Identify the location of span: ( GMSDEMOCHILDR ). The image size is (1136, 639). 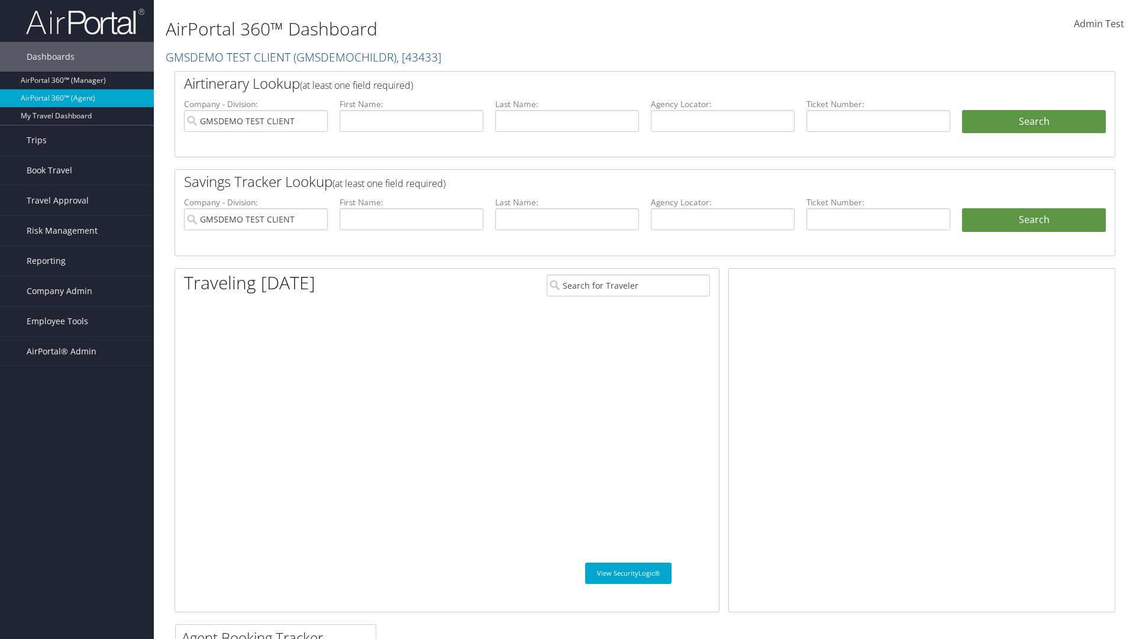
(345, 57).